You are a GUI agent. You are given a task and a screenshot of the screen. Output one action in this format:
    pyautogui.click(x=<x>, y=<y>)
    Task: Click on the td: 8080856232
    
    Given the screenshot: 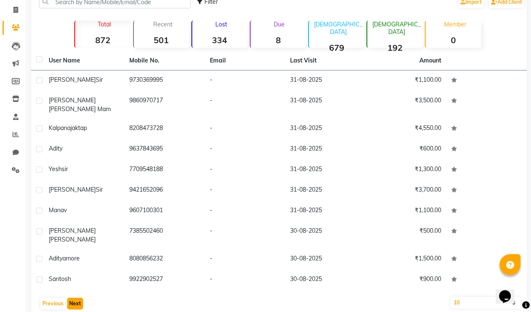 What is the action you would take?
    pyautogui.click(x=165, y=259)
    